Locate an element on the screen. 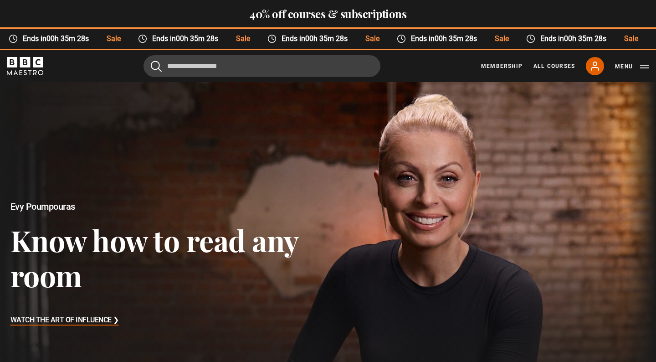 Image resolution: width=656 pixels, height=362 pixels. h3: Watch The Art of Influence ❯ is located at coordinates (65, 320).